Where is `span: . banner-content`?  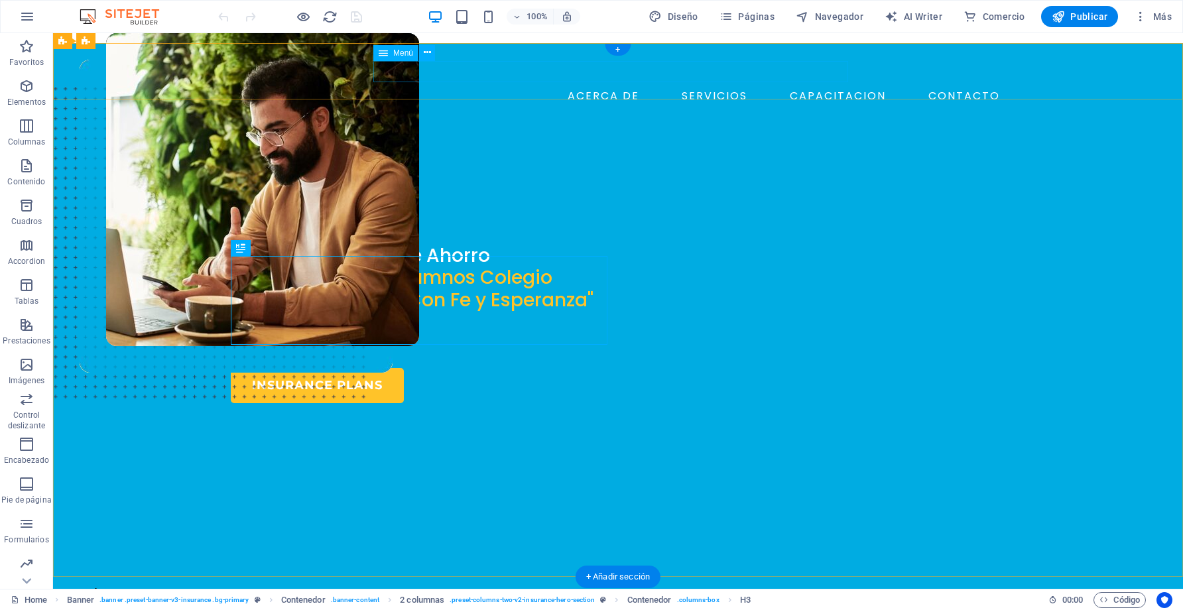 span: . banner-content is located at coordinates (355, 600).